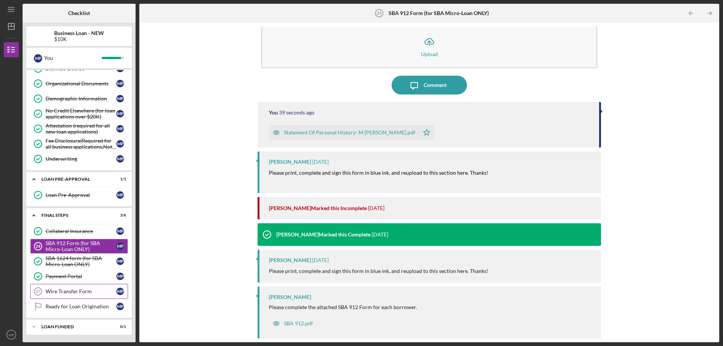 Image resolution: width=723 pixels, height=346 pixels. Describe the element at coordinates (119, 179) in the screenshot. I see `div: 1 / 1` at that location.